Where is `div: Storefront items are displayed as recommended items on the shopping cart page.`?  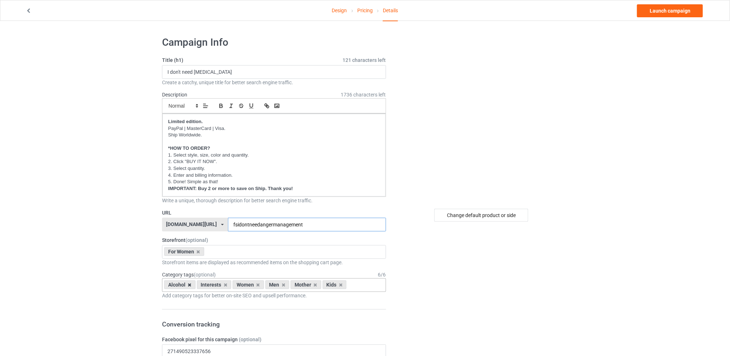
div: Storefront items are displayed as recommended items on the shopping cart page. is located at coordinates (274, 263).